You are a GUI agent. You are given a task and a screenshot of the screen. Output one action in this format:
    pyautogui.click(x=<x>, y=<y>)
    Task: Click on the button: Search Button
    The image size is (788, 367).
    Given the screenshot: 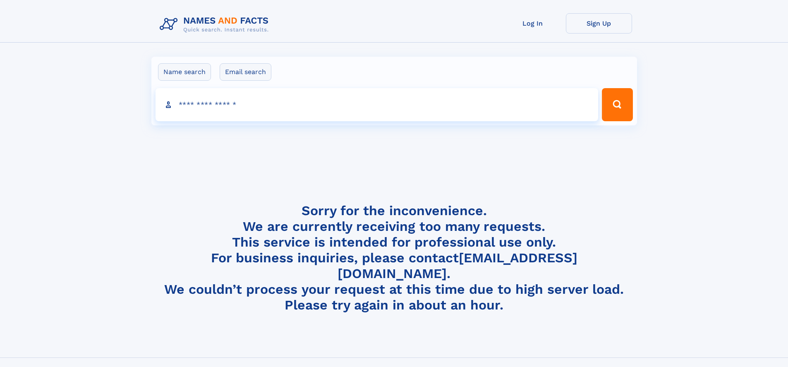 What is the action you would take?
    pyautogui.click(x=617, y=105)
    